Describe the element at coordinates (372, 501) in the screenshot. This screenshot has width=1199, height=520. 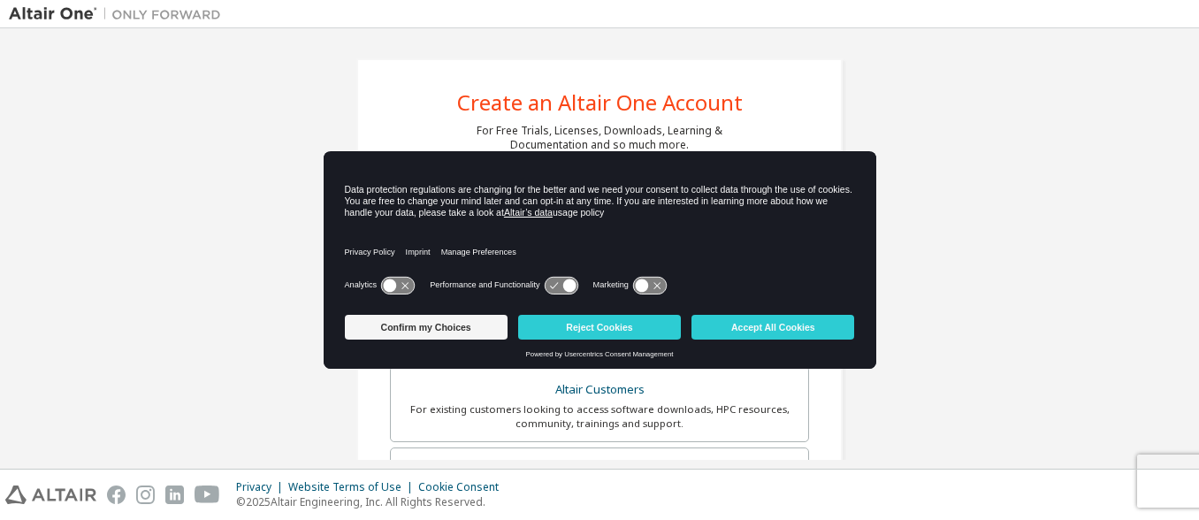
I see `p: © 2025 Altair Engineering, Inc. All Rights Reserved.` at that location.